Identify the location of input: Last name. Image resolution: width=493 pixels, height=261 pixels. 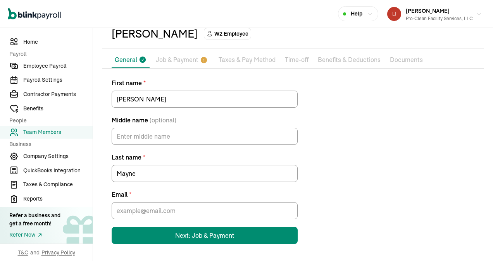
(205, 174).